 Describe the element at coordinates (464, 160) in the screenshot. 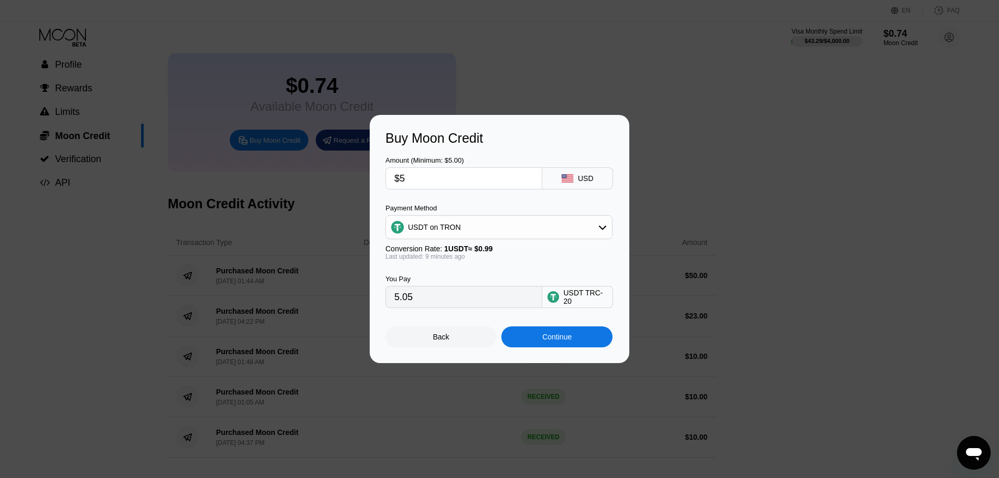

I see `div: Amount (Minimum: $5.00)` at that location.